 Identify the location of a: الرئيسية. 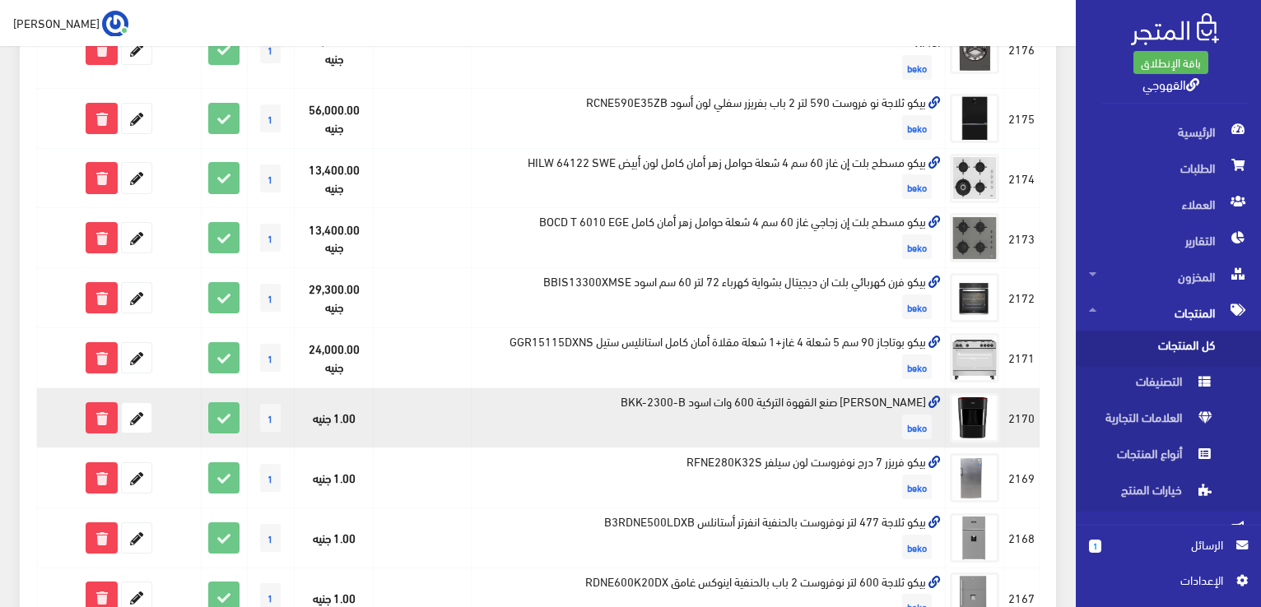
(1168, 132).